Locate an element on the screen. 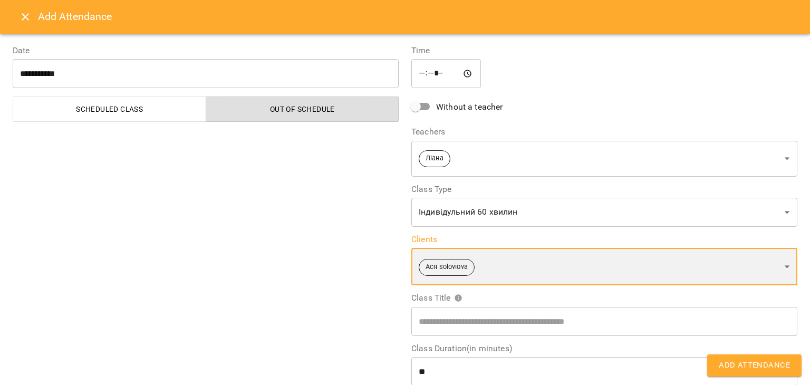 The height and width of the screenshot is (385, 810). label: Time is located at coordinates (604, 51).